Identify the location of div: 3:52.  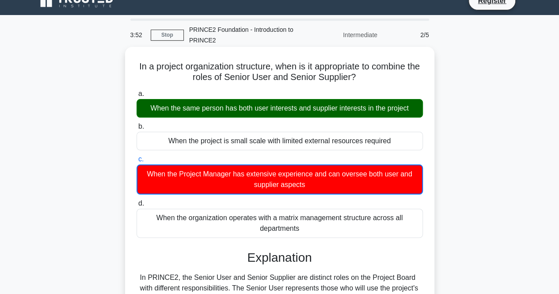
(138, 35).